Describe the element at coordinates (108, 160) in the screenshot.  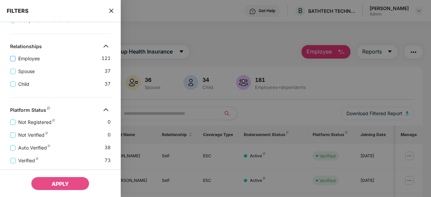
I see `span: 73` at that location.